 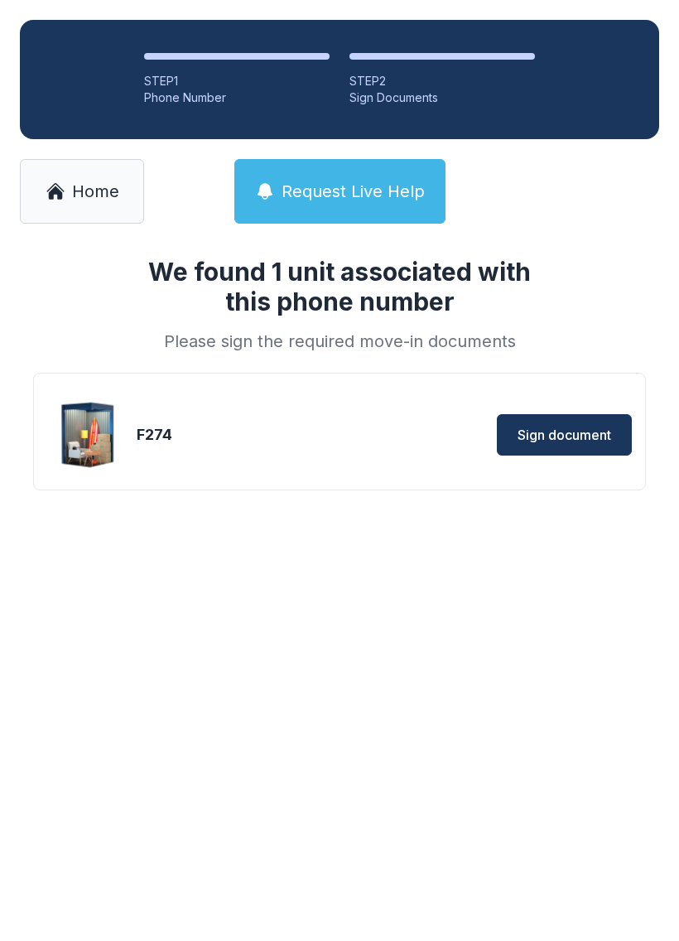 I want to click on div: Sign Documents, so click(x=442, y=98).